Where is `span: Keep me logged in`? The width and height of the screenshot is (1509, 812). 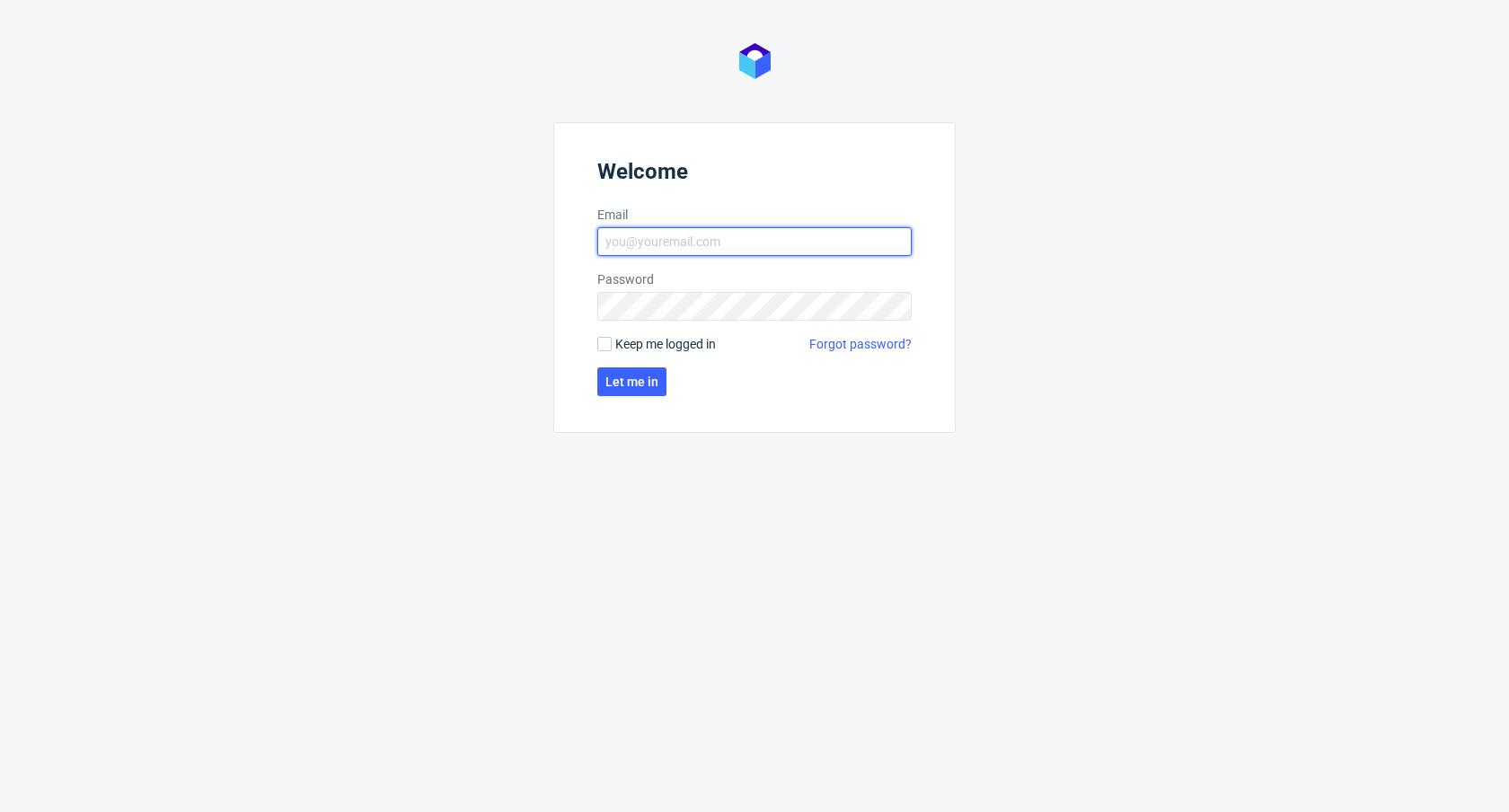 span: Keep me logged in is located at coordinates (665, 344).